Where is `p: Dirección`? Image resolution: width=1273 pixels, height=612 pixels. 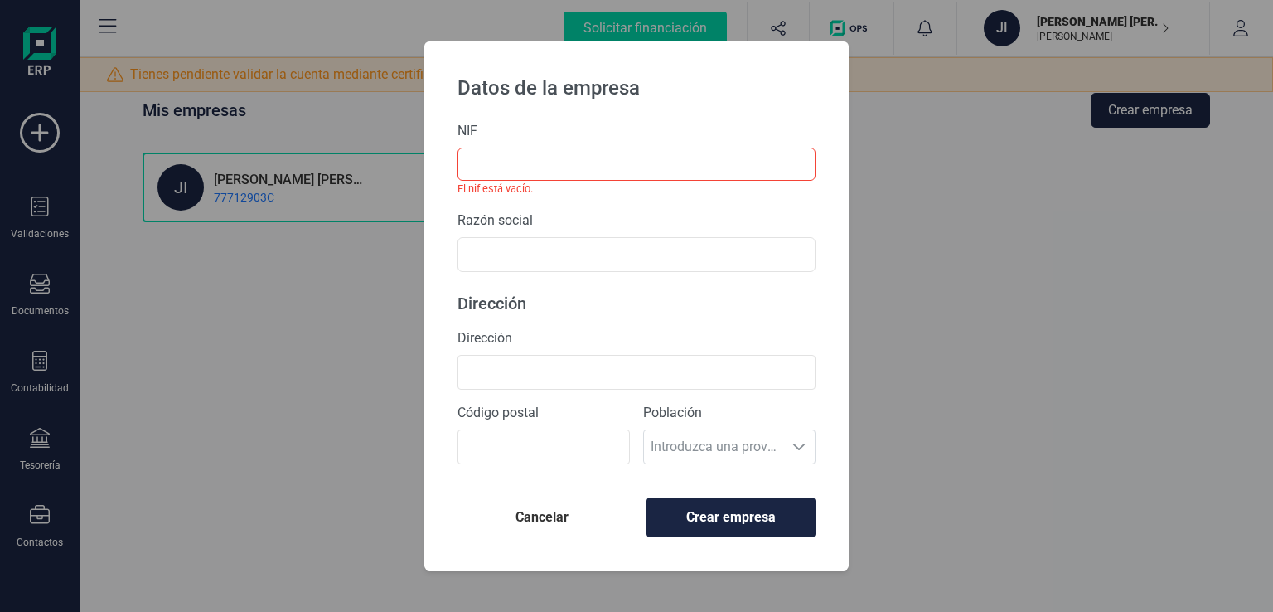 p: Dirección is located at coordinates (637, 303).